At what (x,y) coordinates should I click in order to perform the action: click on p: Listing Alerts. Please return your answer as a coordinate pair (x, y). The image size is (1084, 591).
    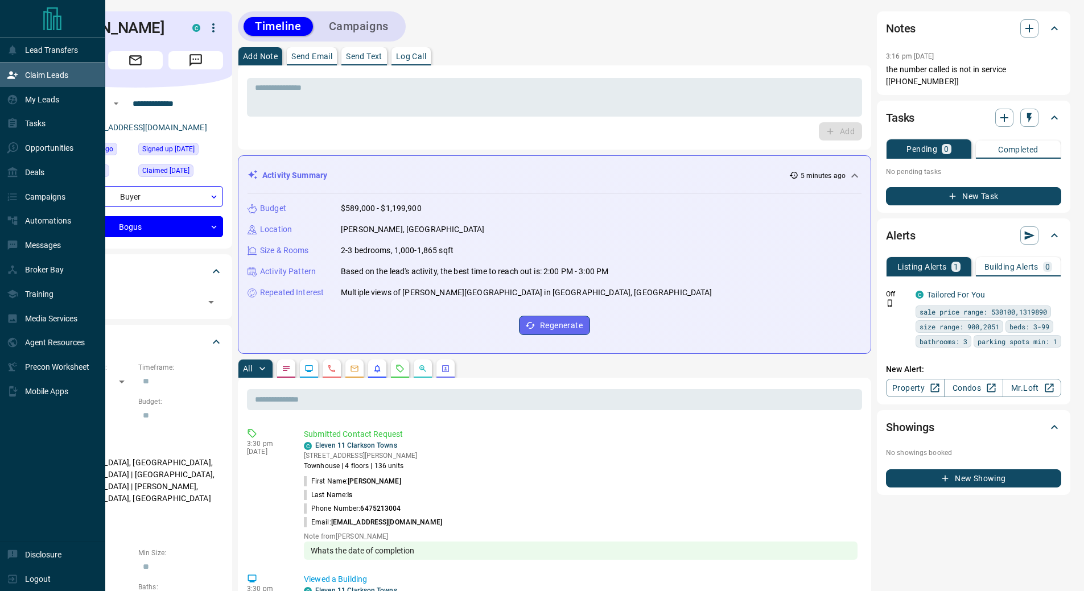
    Looking at the image, I should click on (922, 267).